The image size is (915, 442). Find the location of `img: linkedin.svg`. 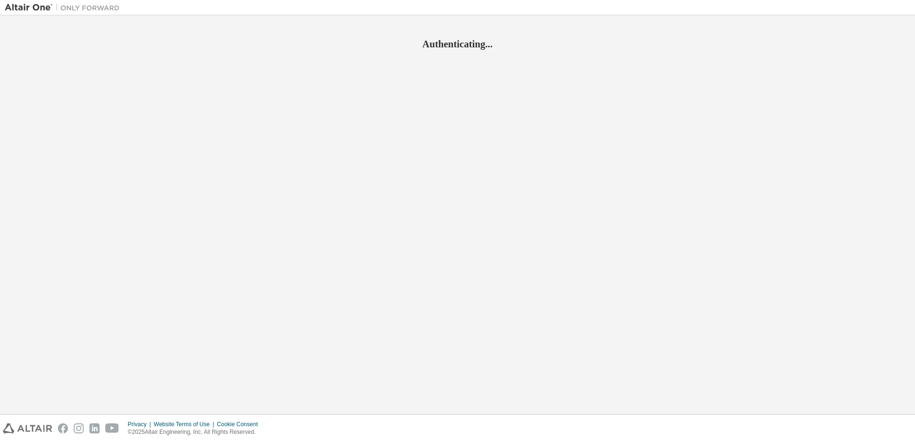

img: linkedin.svg is located at coordinates (94, 428).